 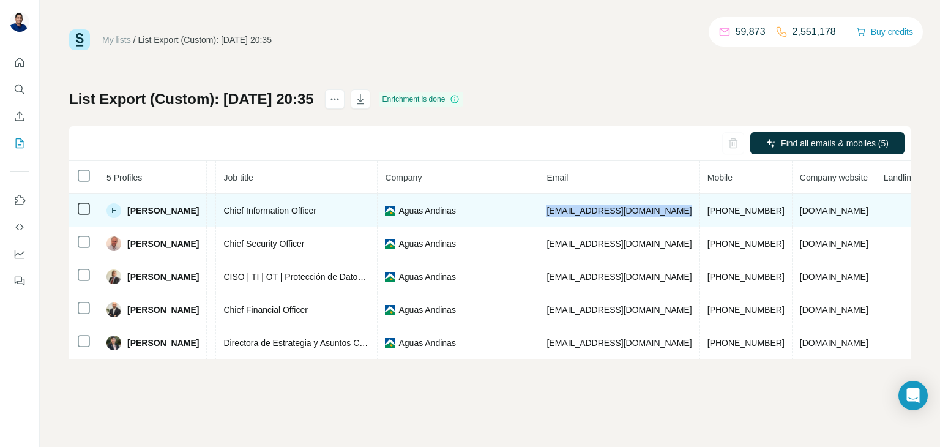 I want to click on span: Company website, so click(x=834, y=178).